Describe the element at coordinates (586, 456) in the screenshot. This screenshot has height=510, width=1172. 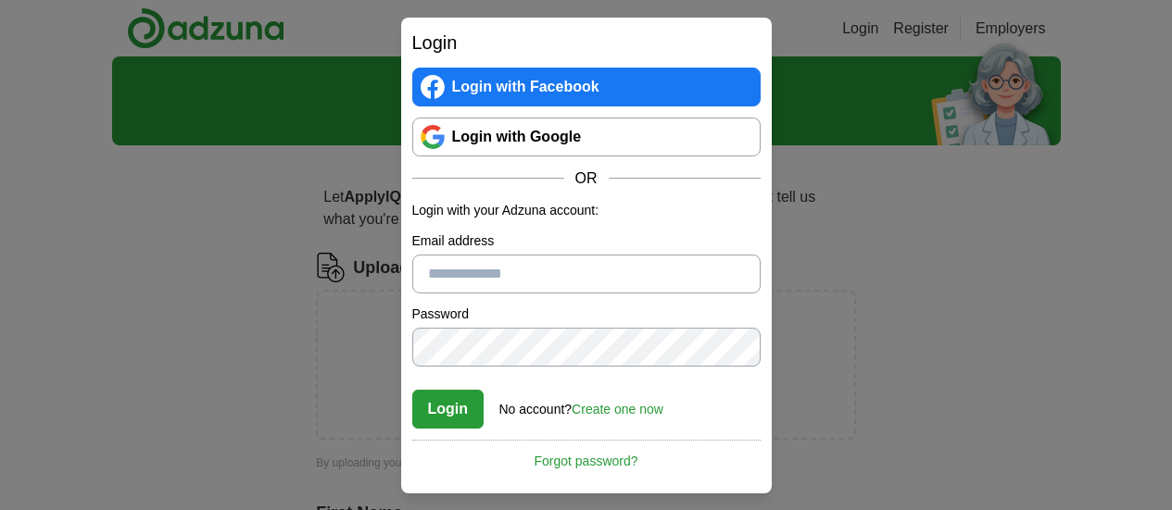
I see `a: Forgot password?` at that location.